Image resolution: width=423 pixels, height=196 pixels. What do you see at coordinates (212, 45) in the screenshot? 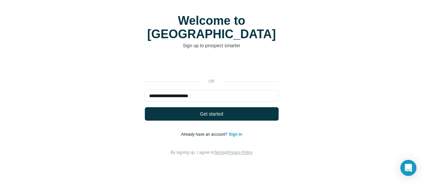
I see `p: Sign up to prospect smarter` at bounding box center [212, 45].